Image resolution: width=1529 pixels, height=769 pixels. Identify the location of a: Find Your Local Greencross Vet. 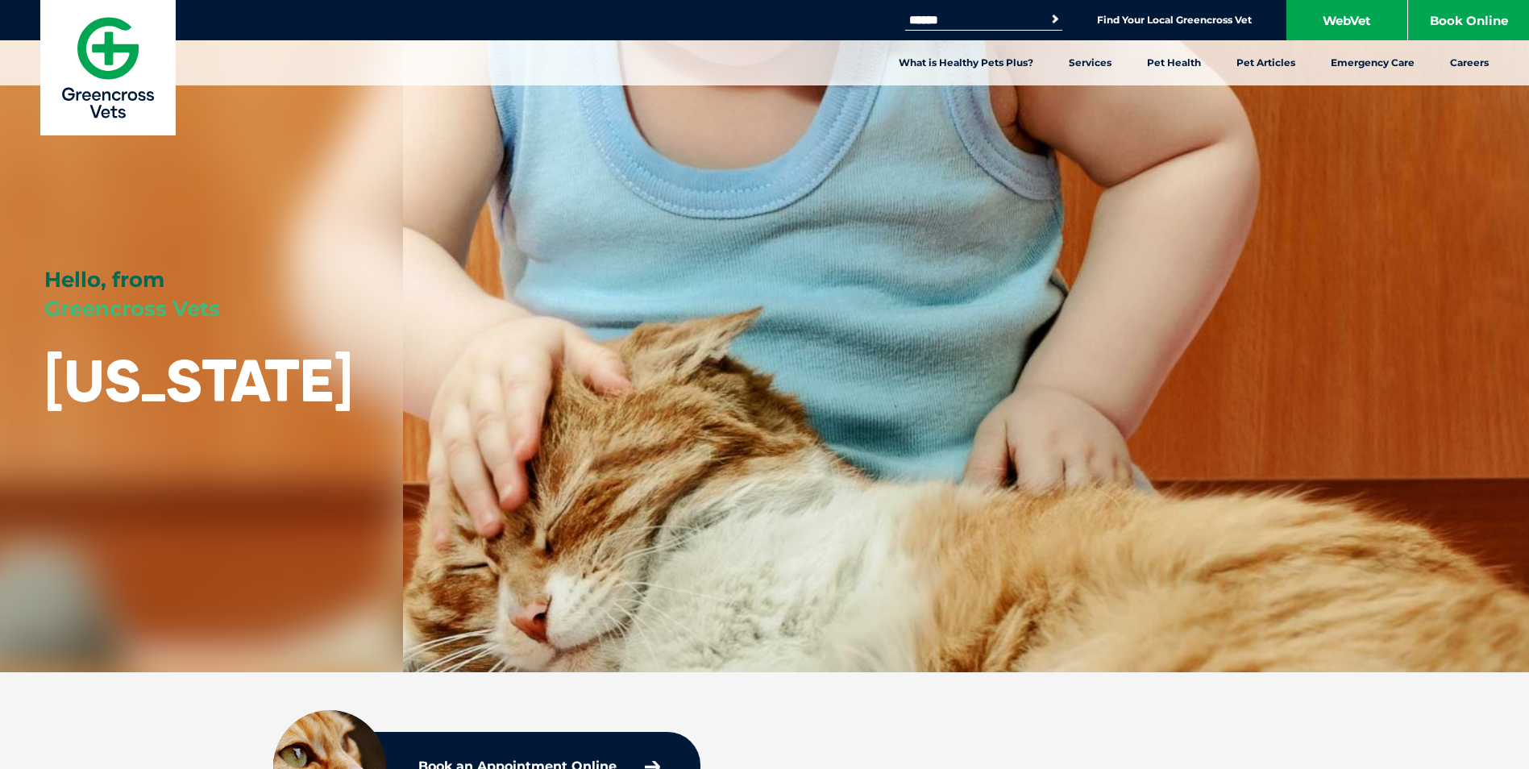
(1175, 20).